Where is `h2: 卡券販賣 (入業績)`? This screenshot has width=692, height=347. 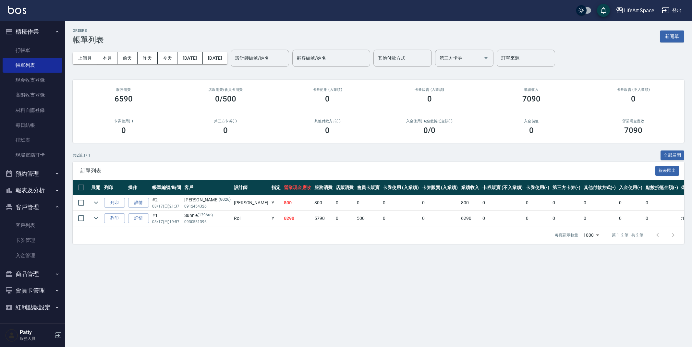
h2: 卡券販賣 (入業績) is located at coordinates (429, 89).